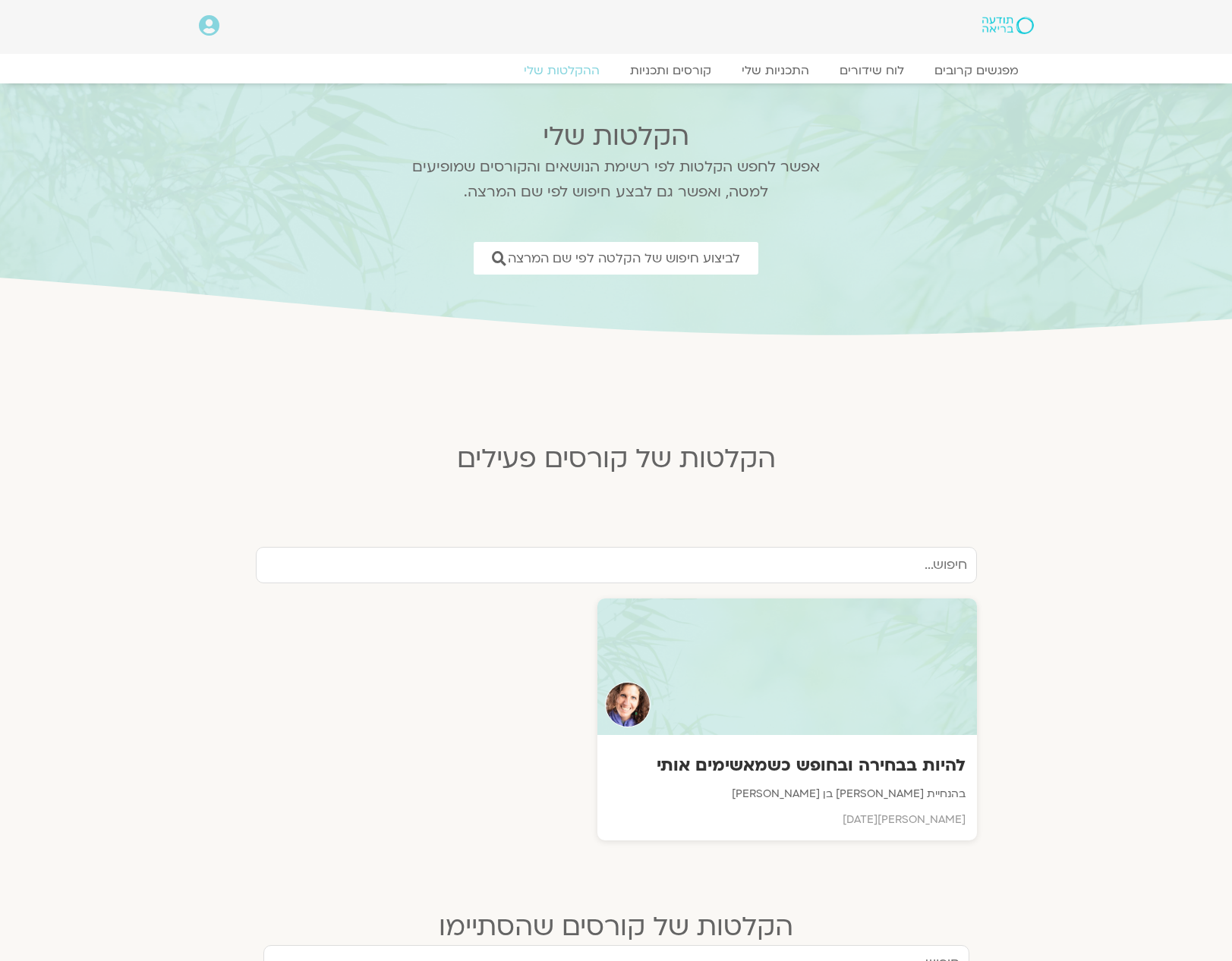 This screenshot has height=961, width=1232. Describe the element at coordinates (871, 71) in the screenshot. I see `a: לוח שידורים` at that location.